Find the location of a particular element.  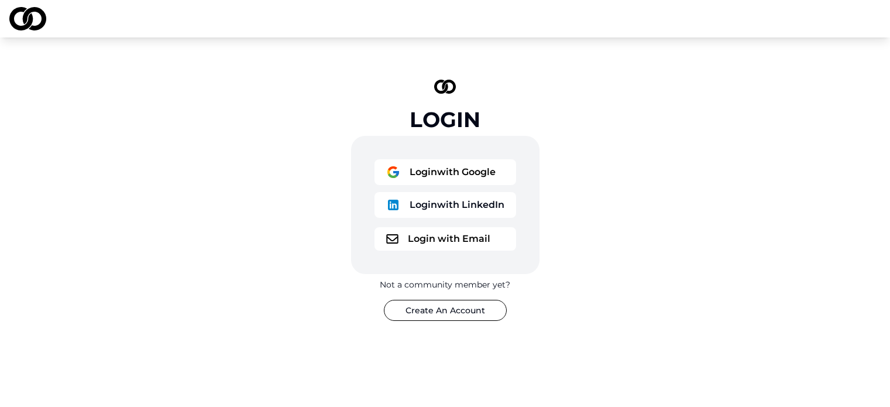

div: Not a community member yet? is located at coordinates (445, 284).